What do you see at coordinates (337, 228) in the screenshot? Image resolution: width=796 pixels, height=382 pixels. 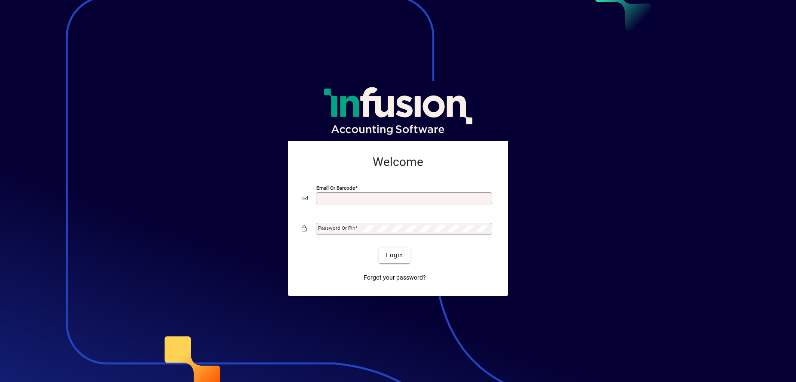 I see `mat-label: Password or Pin` at bounding box center [337, 228].